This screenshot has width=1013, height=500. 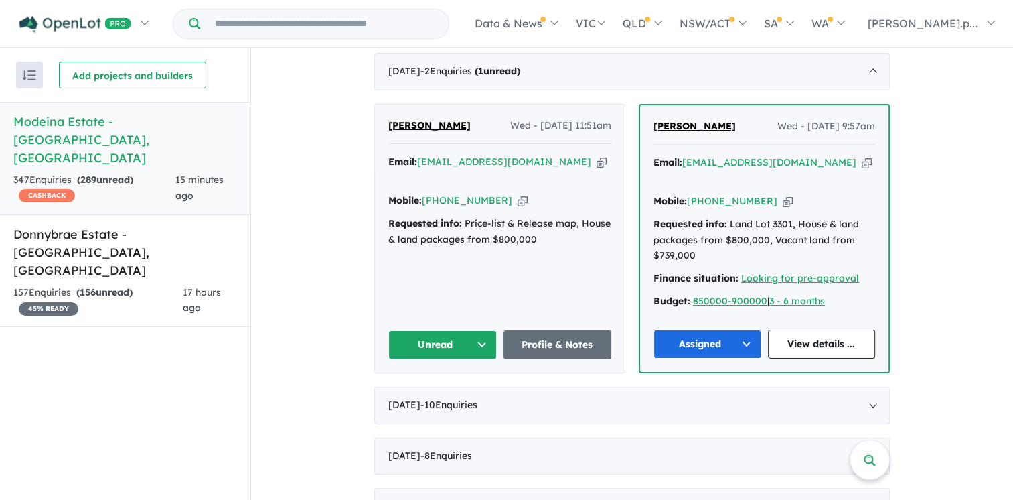 I want to click on div: 347 Enquir ies, so click(x=94, y=188).